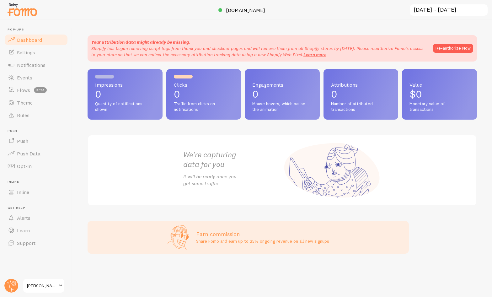 The image size is (492, 297). What do you see at coordinates (23, 230) in the screenshot?
I see `span: Learn` at bounding box center [23, 230].